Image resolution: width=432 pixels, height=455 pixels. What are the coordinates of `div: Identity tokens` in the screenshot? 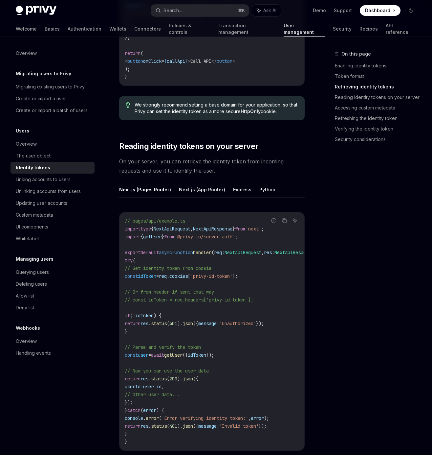 It's located at (33, 168).